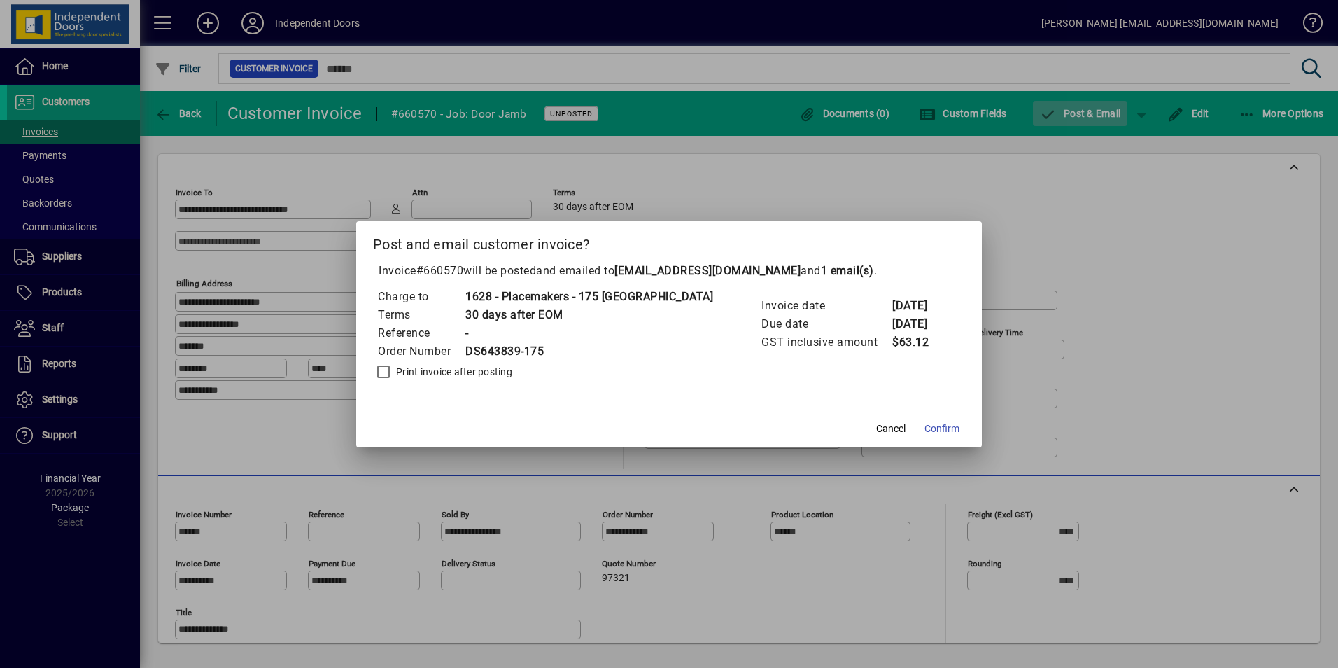  What do you see at coordinates (826, 306) in the screenshot?
I see `td: Invoice date` at bounding box center [826, 306].